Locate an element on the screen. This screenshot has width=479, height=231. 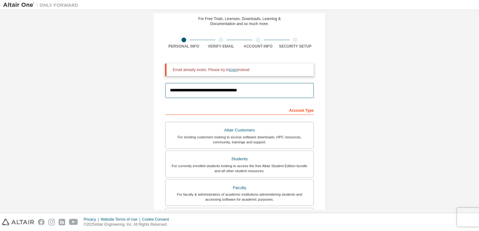
img: instagram.svg is located at coordinates (51, 222).